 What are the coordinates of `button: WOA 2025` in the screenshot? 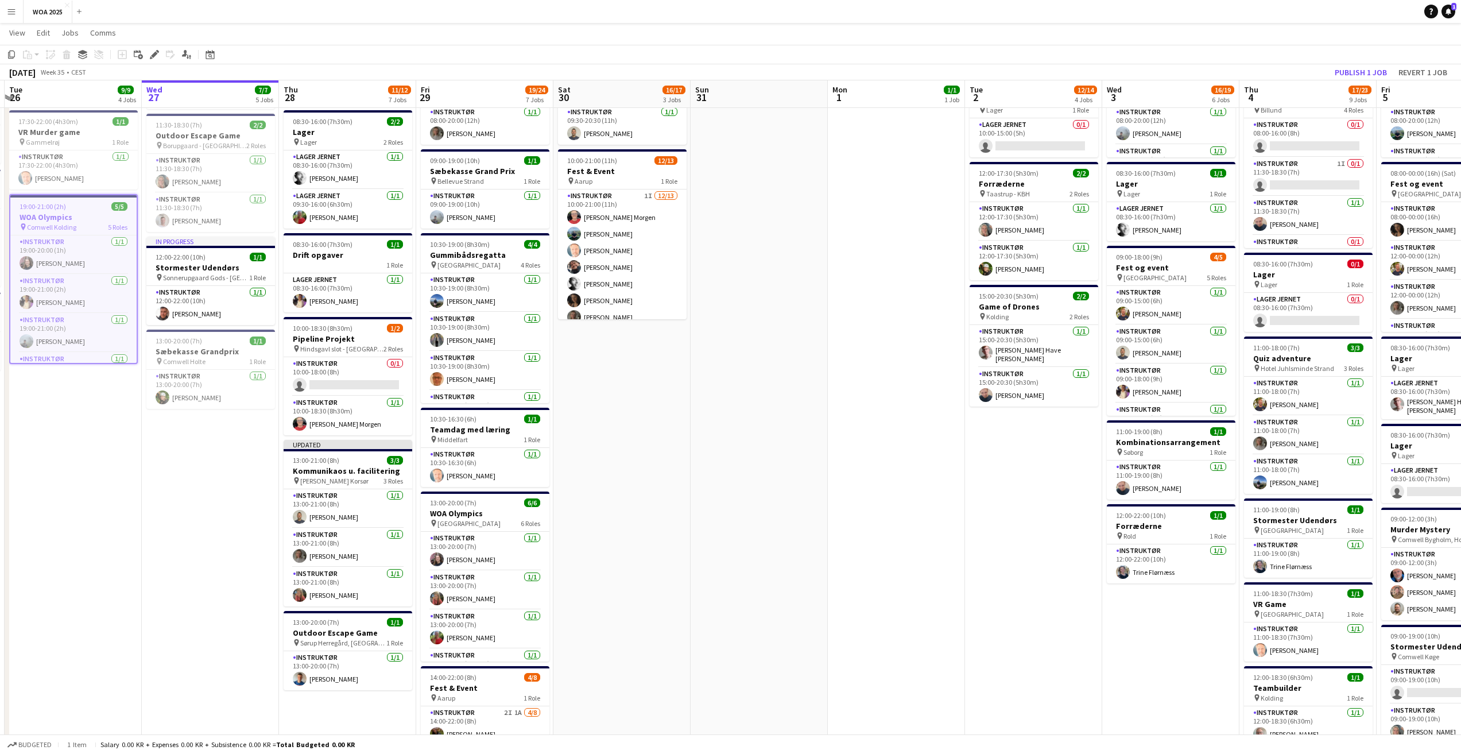 It's located at (48, 11).